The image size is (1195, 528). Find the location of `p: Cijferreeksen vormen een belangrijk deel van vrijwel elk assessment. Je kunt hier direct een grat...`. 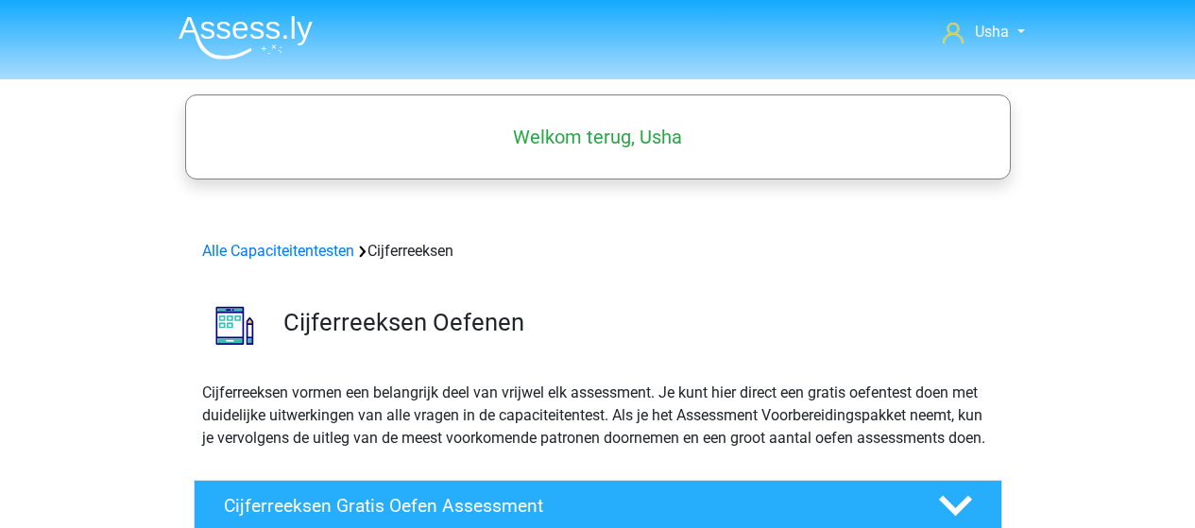

p: Cijferreeksen vormen een belangrijk deel van vrijwel elk assessment. Je kunt hier direct een grat... is located at coordinates (598, 416).